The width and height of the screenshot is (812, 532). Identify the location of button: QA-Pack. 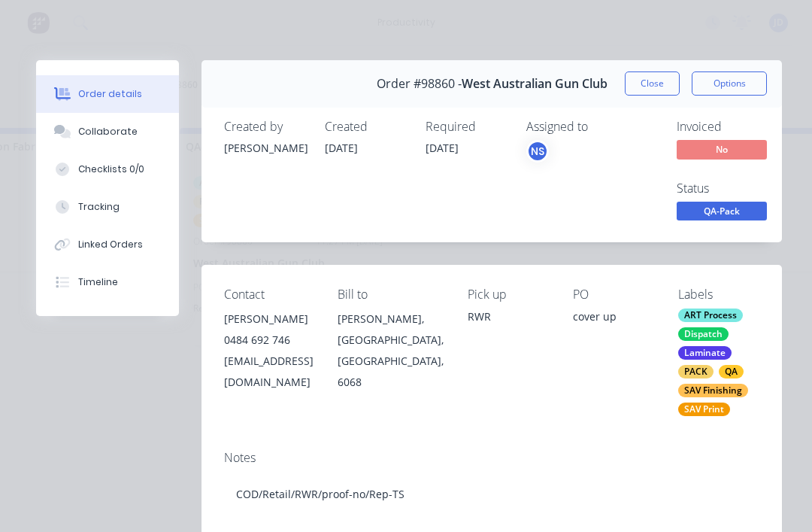
(722, 213).